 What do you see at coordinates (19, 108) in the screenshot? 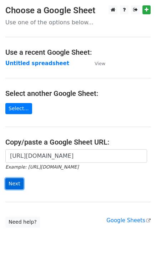
I see `a: Select...` at bounding box center [19, 108].